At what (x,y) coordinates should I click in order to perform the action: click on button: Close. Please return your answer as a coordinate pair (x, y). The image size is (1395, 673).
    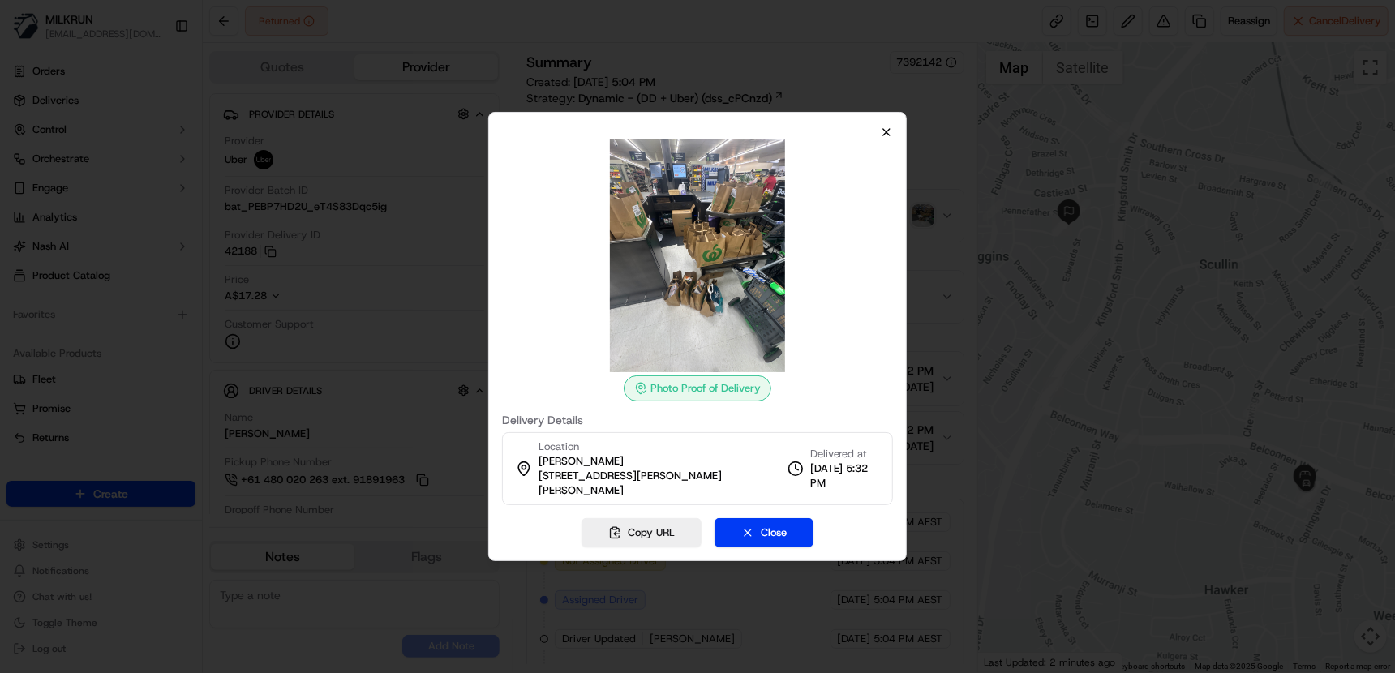
    Looking at the image, I should click on (764, 533).